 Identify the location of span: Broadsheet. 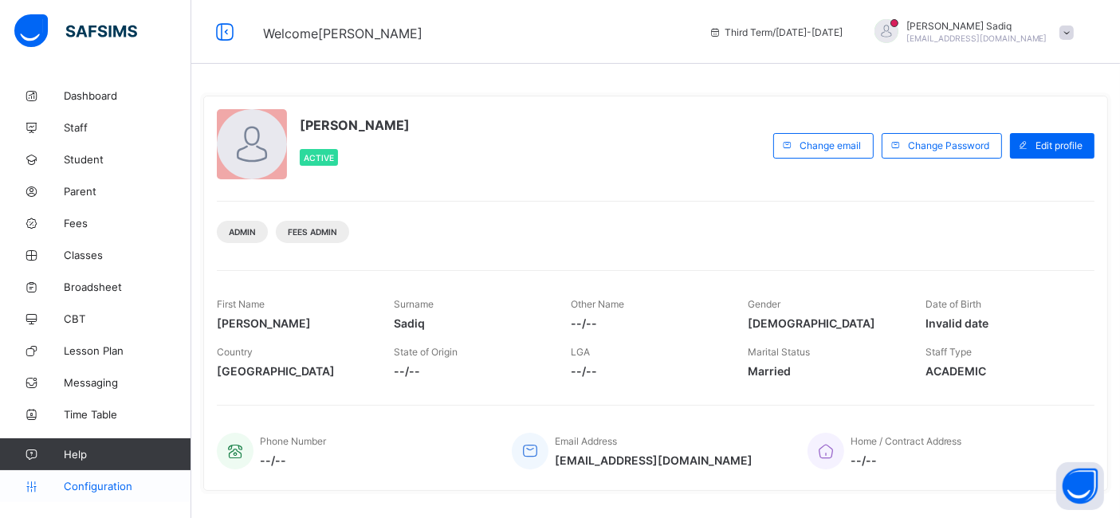
(128, 287).